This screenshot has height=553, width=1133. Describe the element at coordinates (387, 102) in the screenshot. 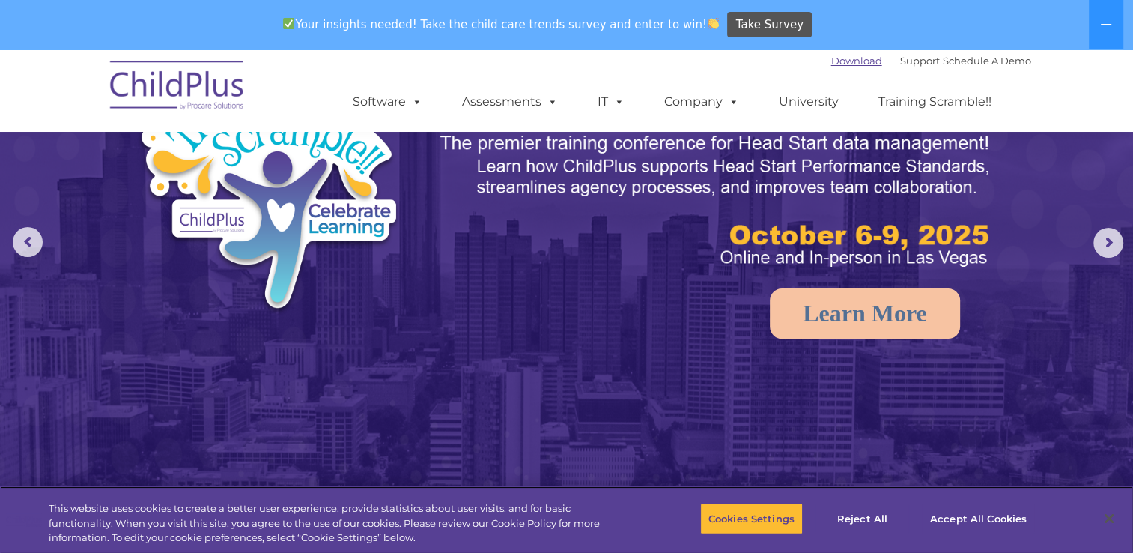

I see `a: Software` at that location.